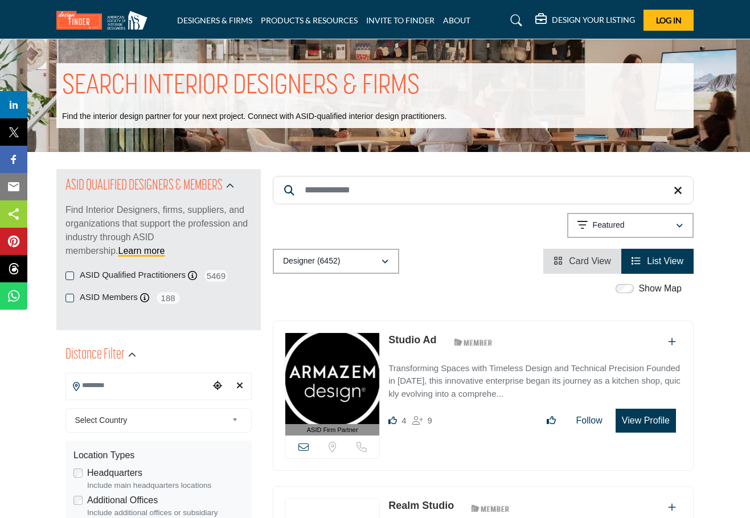  I want to click on div: Include main headquarters locations, so click(165, 486).